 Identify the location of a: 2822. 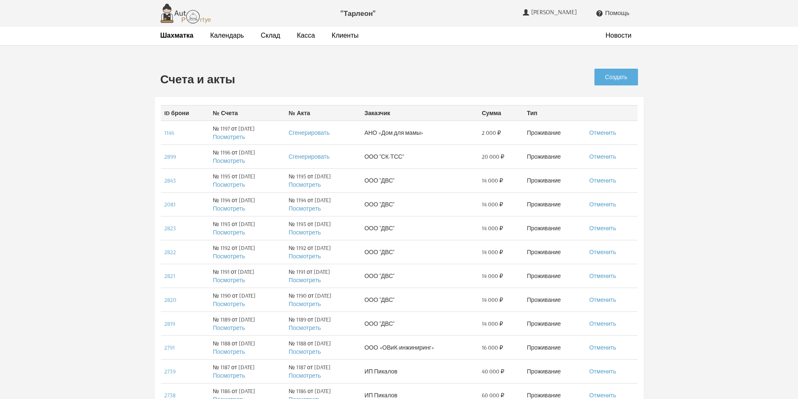
(170, 252).